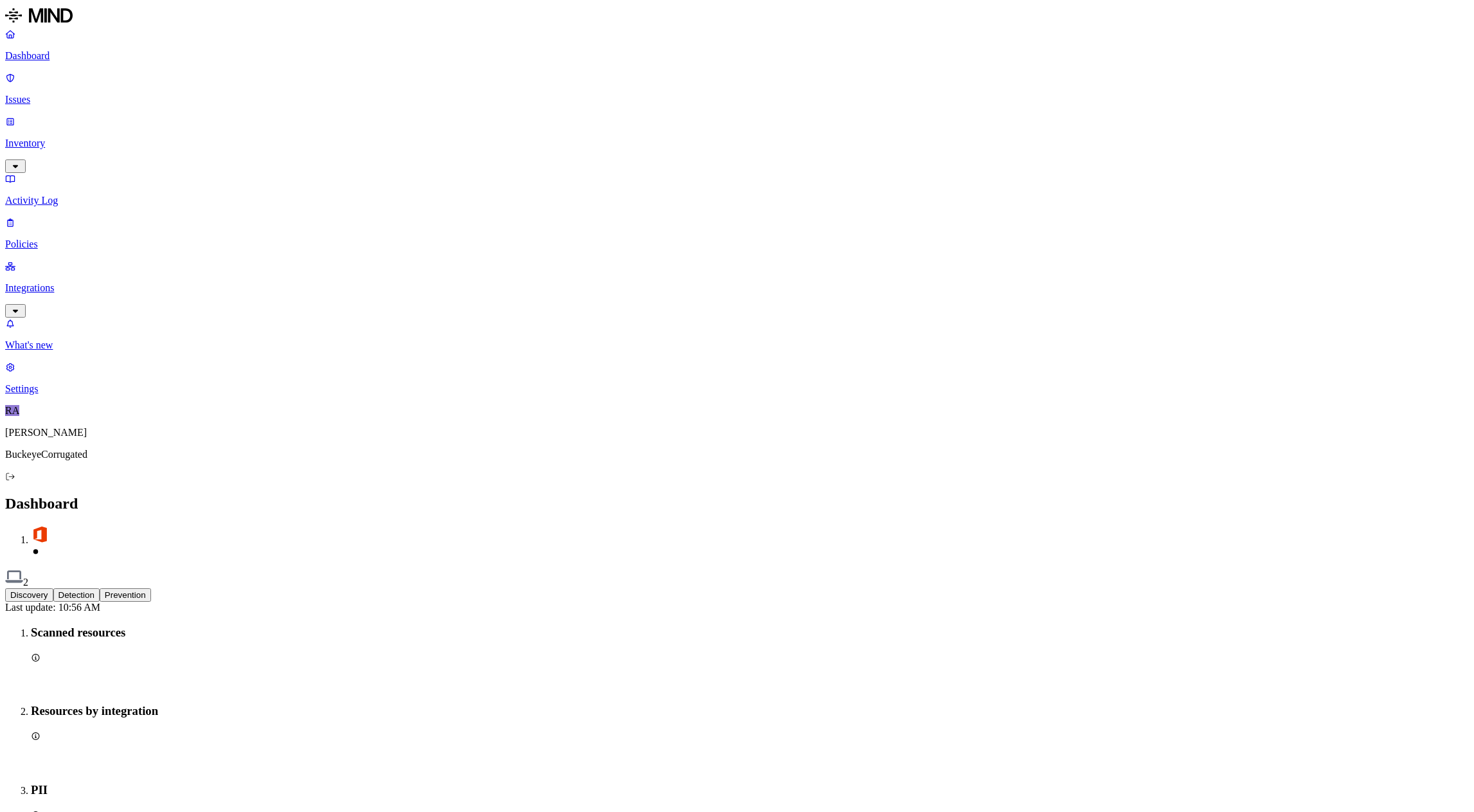  I want to click on button: Discovery, so click(29, 594).